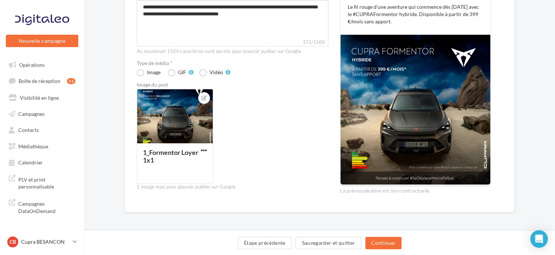  What do you see at coordinates (232, 63) in the screenshot?
I see `label: Type de média *` at bounding box center [232, 63].